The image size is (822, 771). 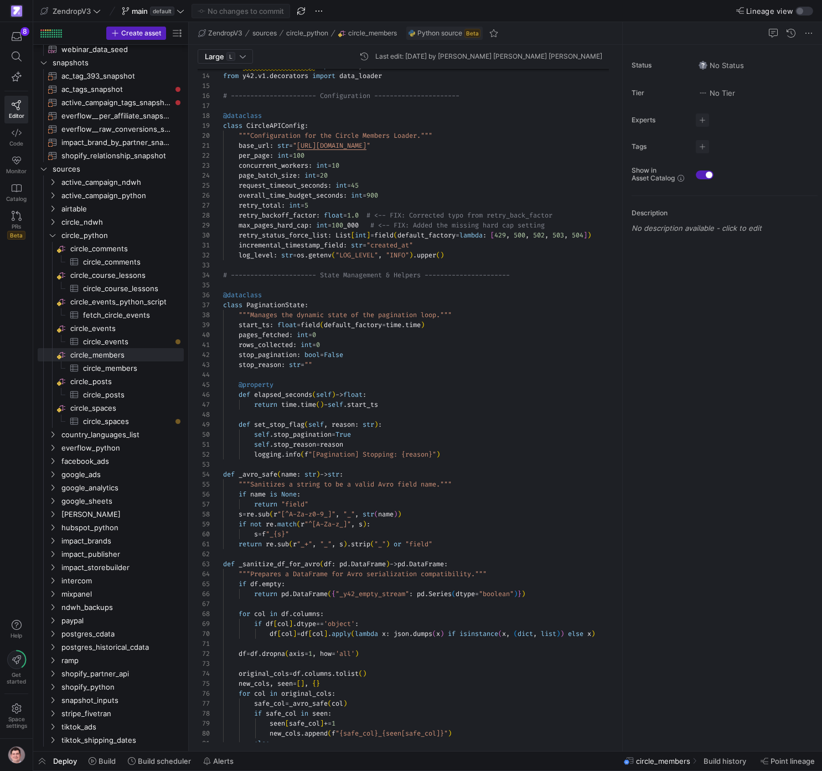 What do you see at coordinates (306, 205) in the screenshot?
I see `span: 5` at bounding box center [306, 205].